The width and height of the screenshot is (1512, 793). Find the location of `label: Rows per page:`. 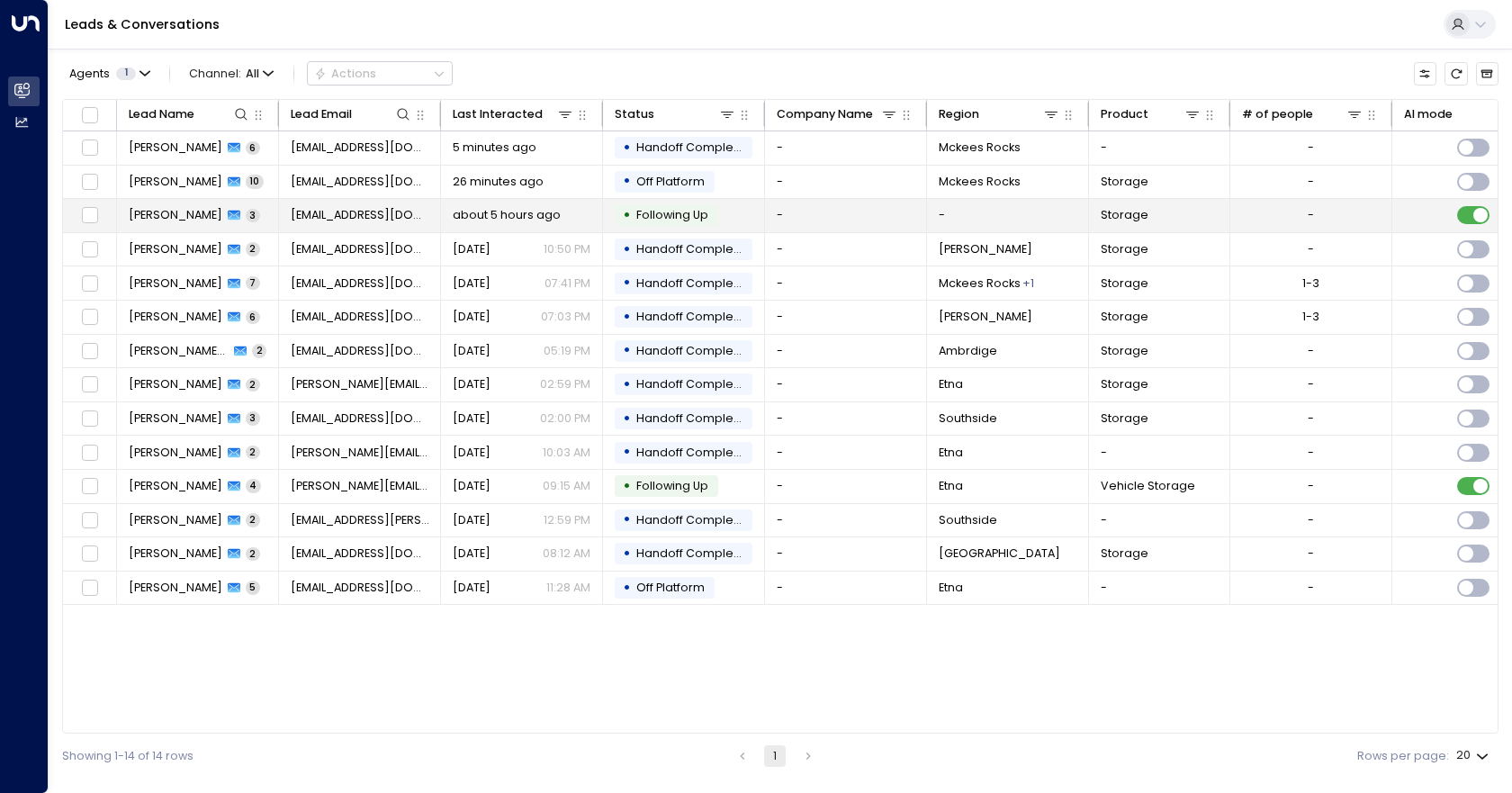

label: Rows per page: is located at coordinates (1403, 756).